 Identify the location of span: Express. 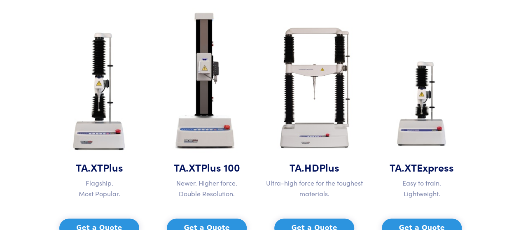
(435, 167).